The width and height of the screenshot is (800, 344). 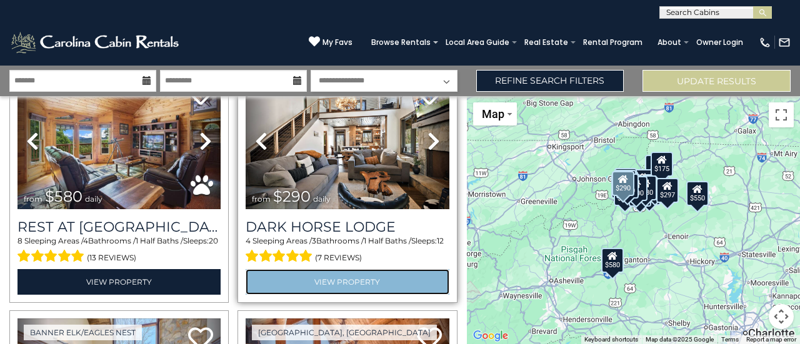 I want to click on a: Local Area Guide, so click(x=478, y=43).